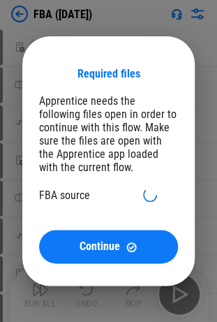 The height and width of the screenshot is (322, 217). Describe the element at coordinates (100, 246) in the screenshot. I see `span: Continue` at that location.